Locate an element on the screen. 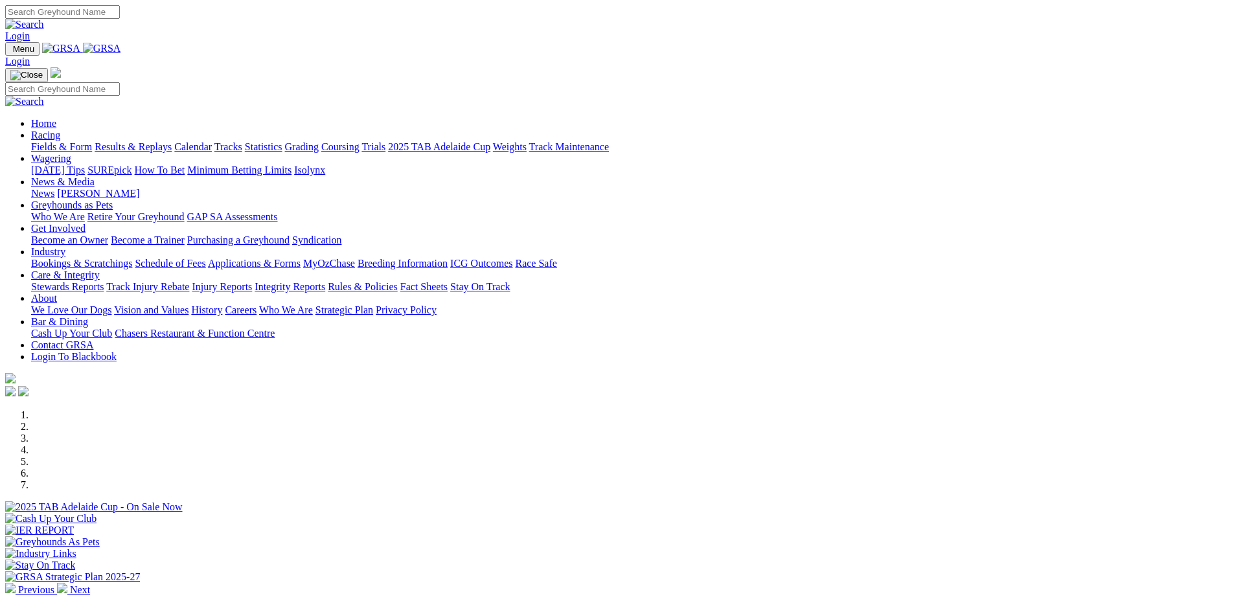 This screenshot has width=1234, height=612. div: Wagering is located at coordinates (629, 170).